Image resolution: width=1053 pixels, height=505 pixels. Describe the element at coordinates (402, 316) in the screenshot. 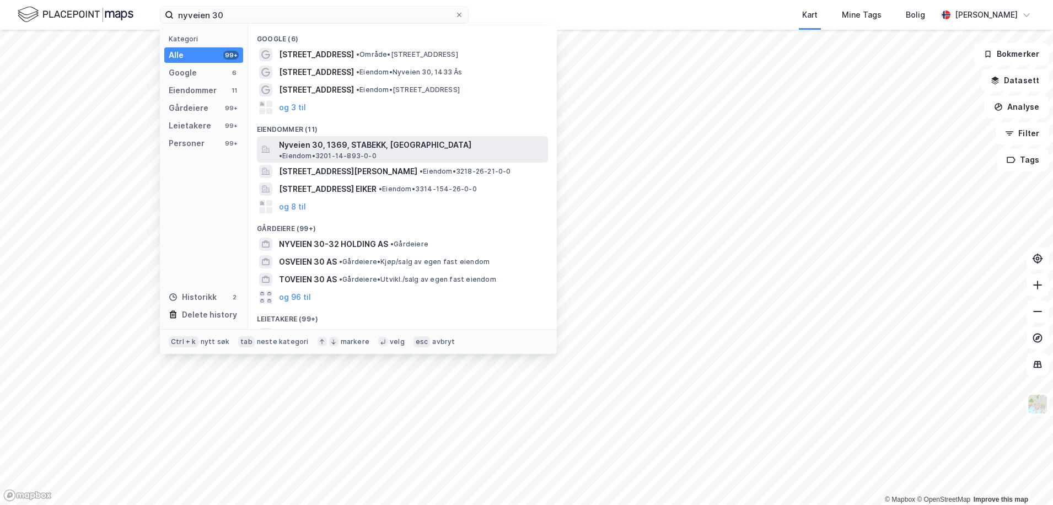

I see `div: Leietakere (99+)` at that location.